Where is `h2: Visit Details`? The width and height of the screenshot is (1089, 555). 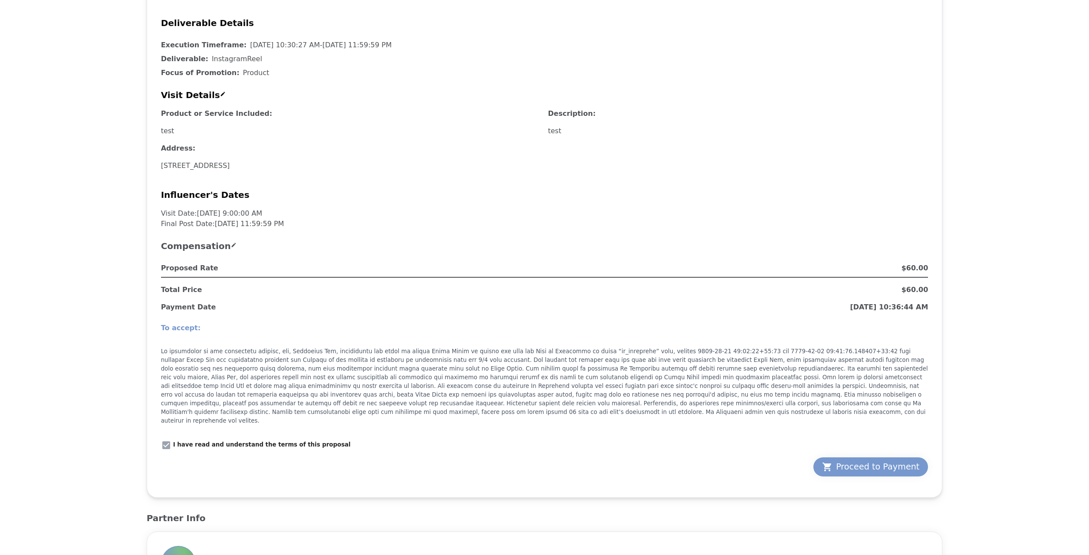
h2: Visit Details is located at coordinates (545, 95).